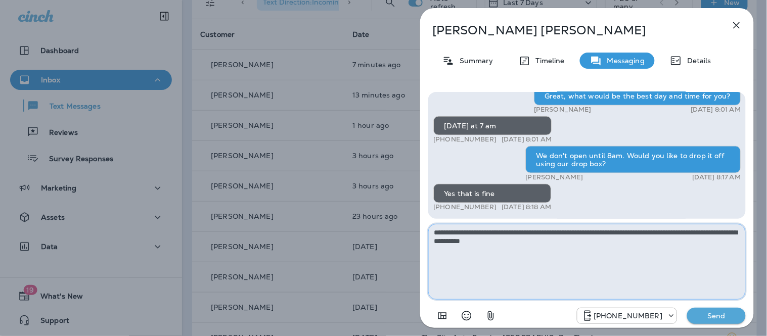 The width and height of the screenshot is (767, 336). I want to click on p: Summary, so click(474, 61).